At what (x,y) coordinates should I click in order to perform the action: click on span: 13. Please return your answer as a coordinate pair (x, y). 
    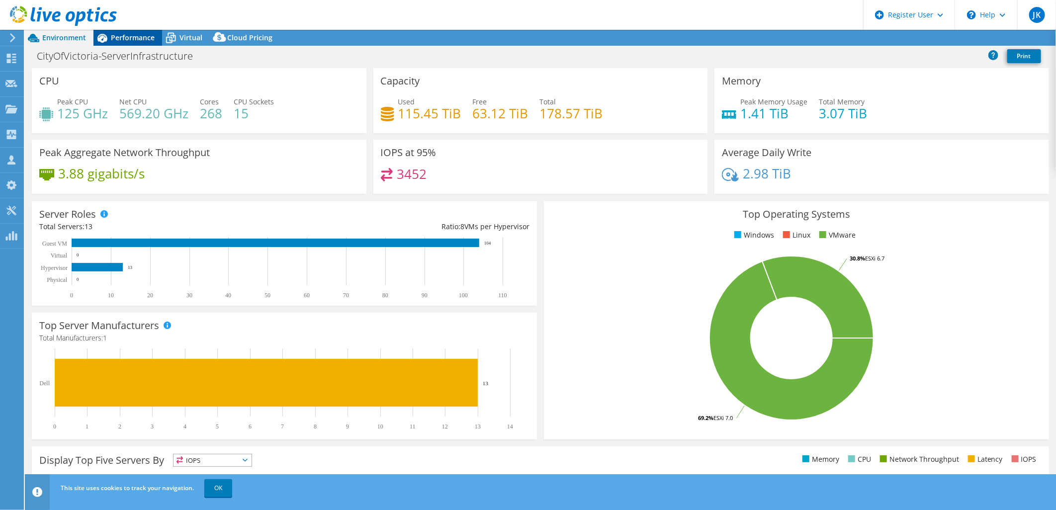
    Looking at the image, I should click on (89, 226).